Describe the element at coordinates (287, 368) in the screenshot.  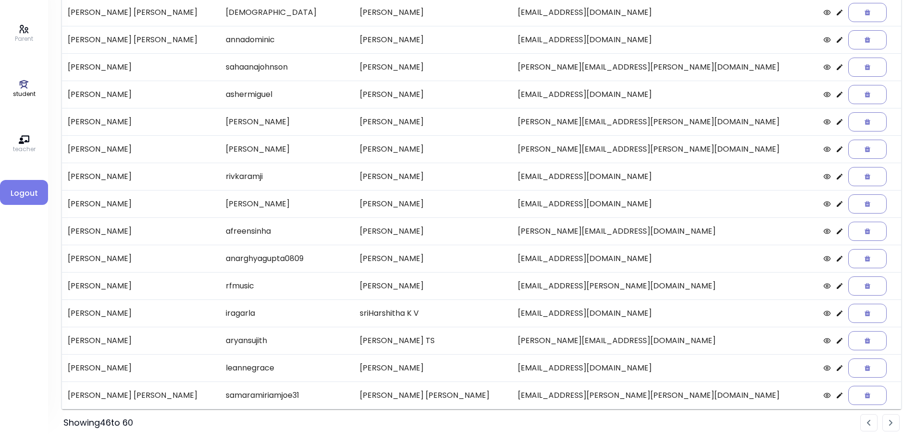
I see `td: leannegrace` at that location.